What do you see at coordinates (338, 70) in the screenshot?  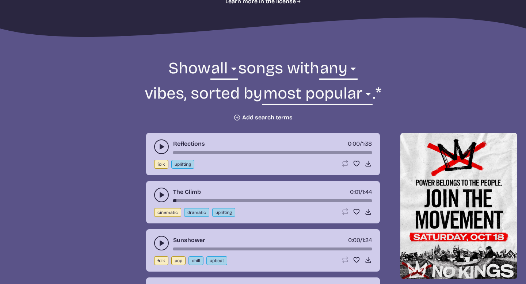 I see `select: vibe` at bounding box center [338, 70].